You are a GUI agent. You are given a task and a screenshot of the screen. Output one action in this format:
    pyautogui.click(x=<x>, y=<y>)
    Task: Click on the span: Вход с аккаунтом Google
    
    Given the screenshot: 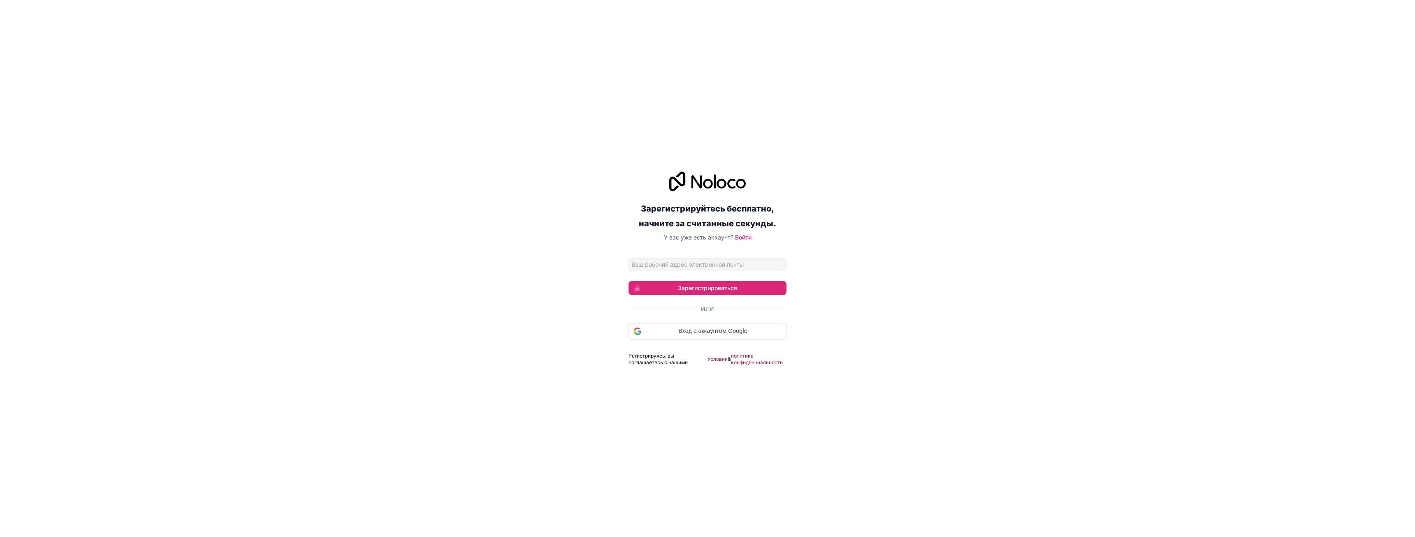 What is the action you would take?
    pyautogui.click(x=713, y=331)
    